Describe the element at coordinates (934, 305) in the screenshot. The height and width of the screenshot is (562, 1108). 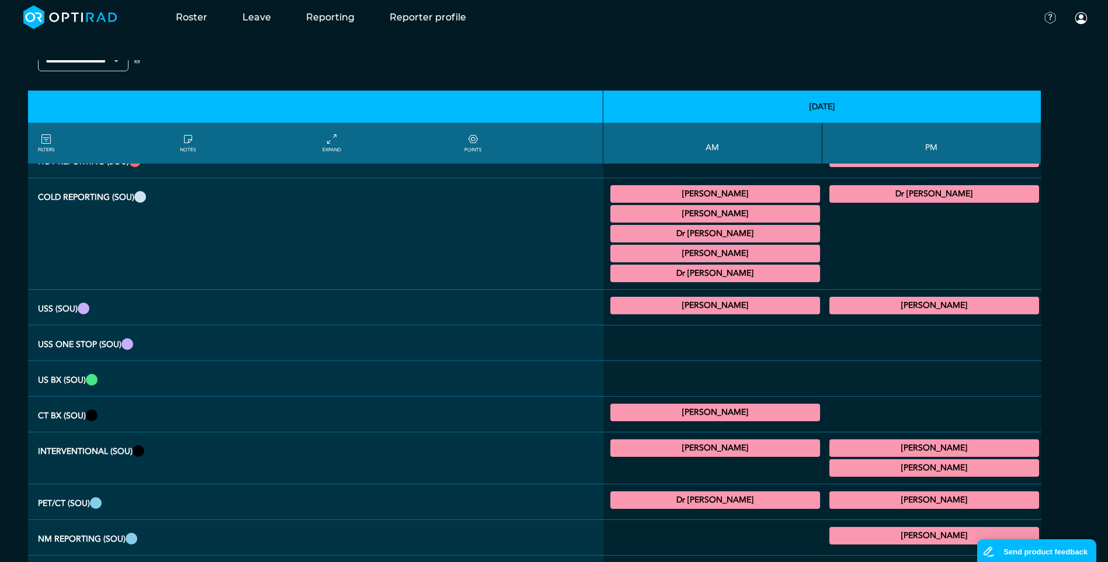
I see `div: General US 14:00 - 17:00` at that location.